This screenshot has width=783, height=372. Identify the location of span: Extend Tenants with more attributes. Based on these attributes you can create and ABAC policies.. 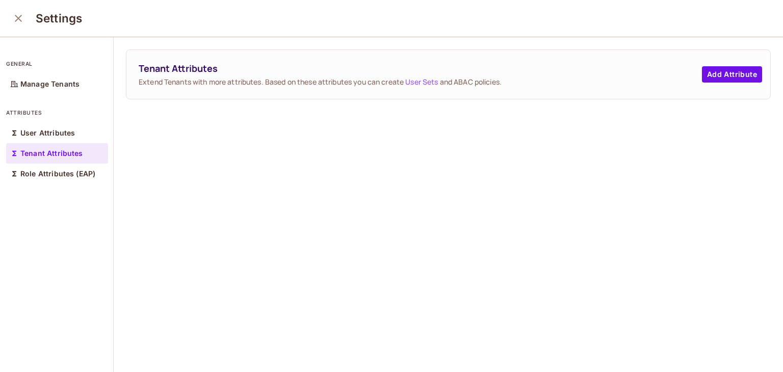
(420, 82).